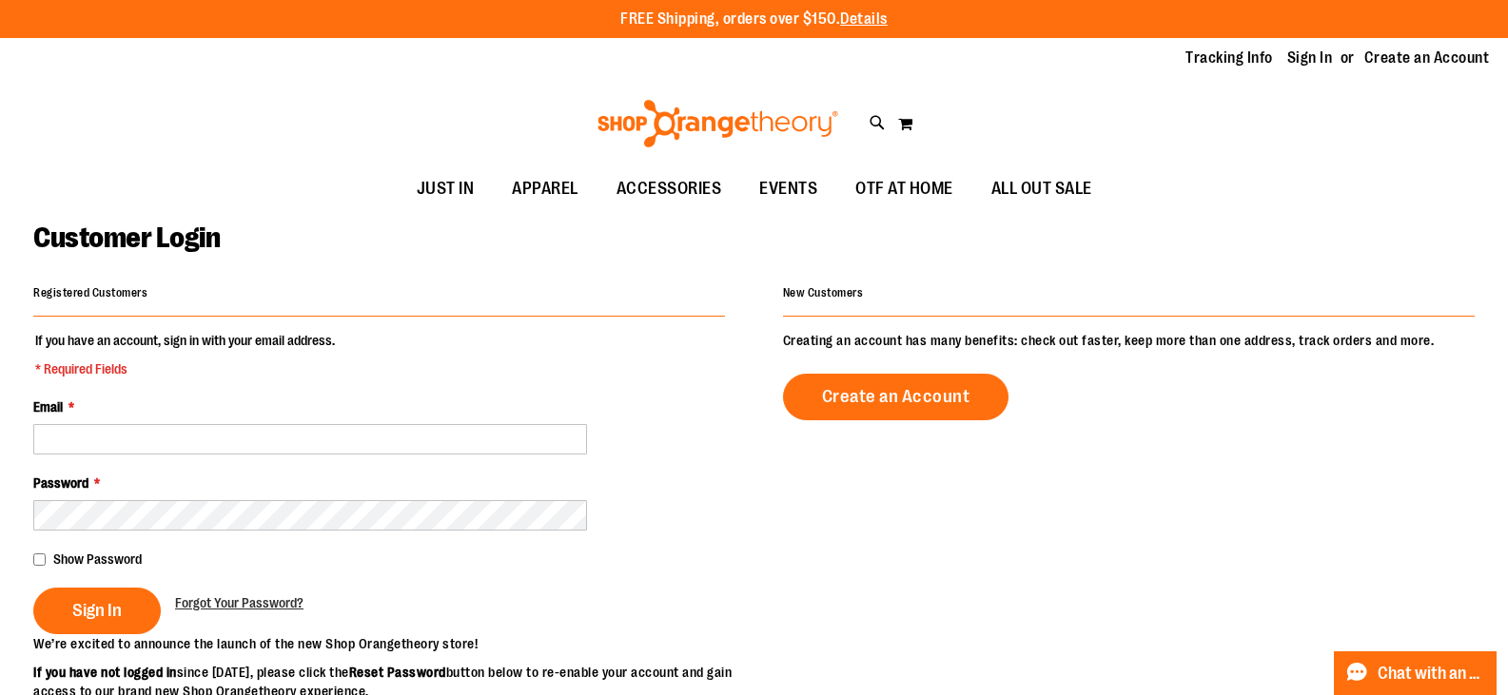  What do you see at coordinates (97, 611) in the screenshot?
I see `button: Sign In` at bounding box center [97, 611].